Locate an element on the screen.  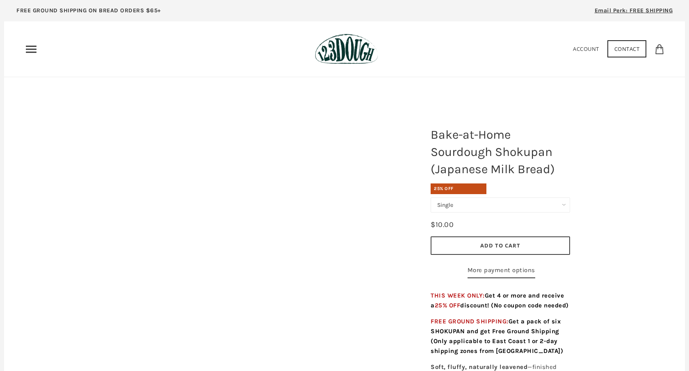
div: 25% OFF is located at coordinates (458, 189).